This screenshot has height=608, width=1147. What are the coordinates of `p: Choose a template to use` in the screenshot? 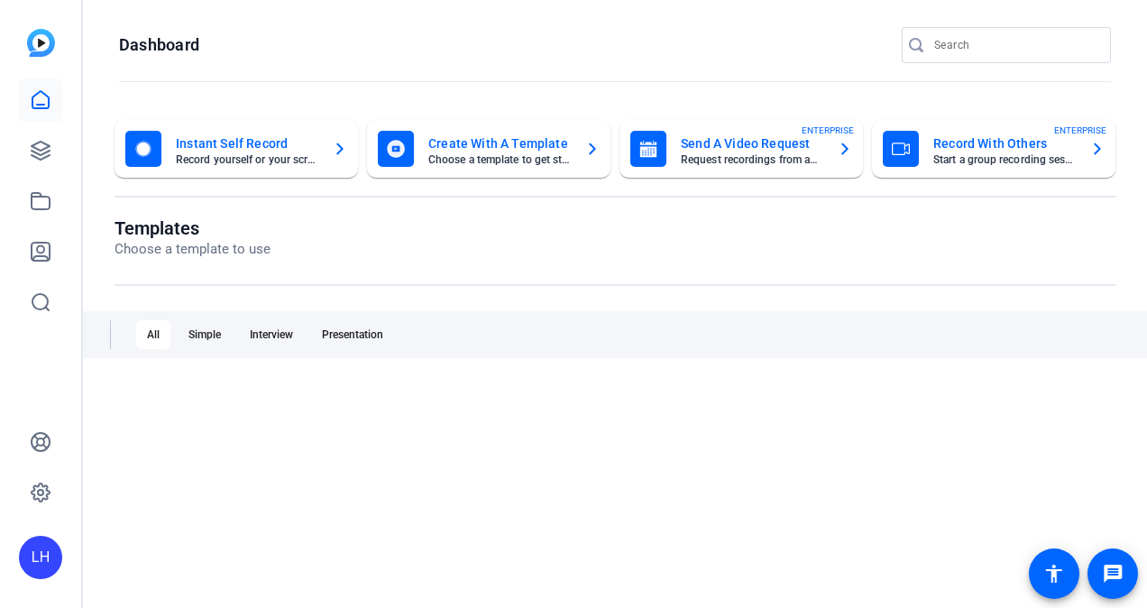 It's located at (192, 249).